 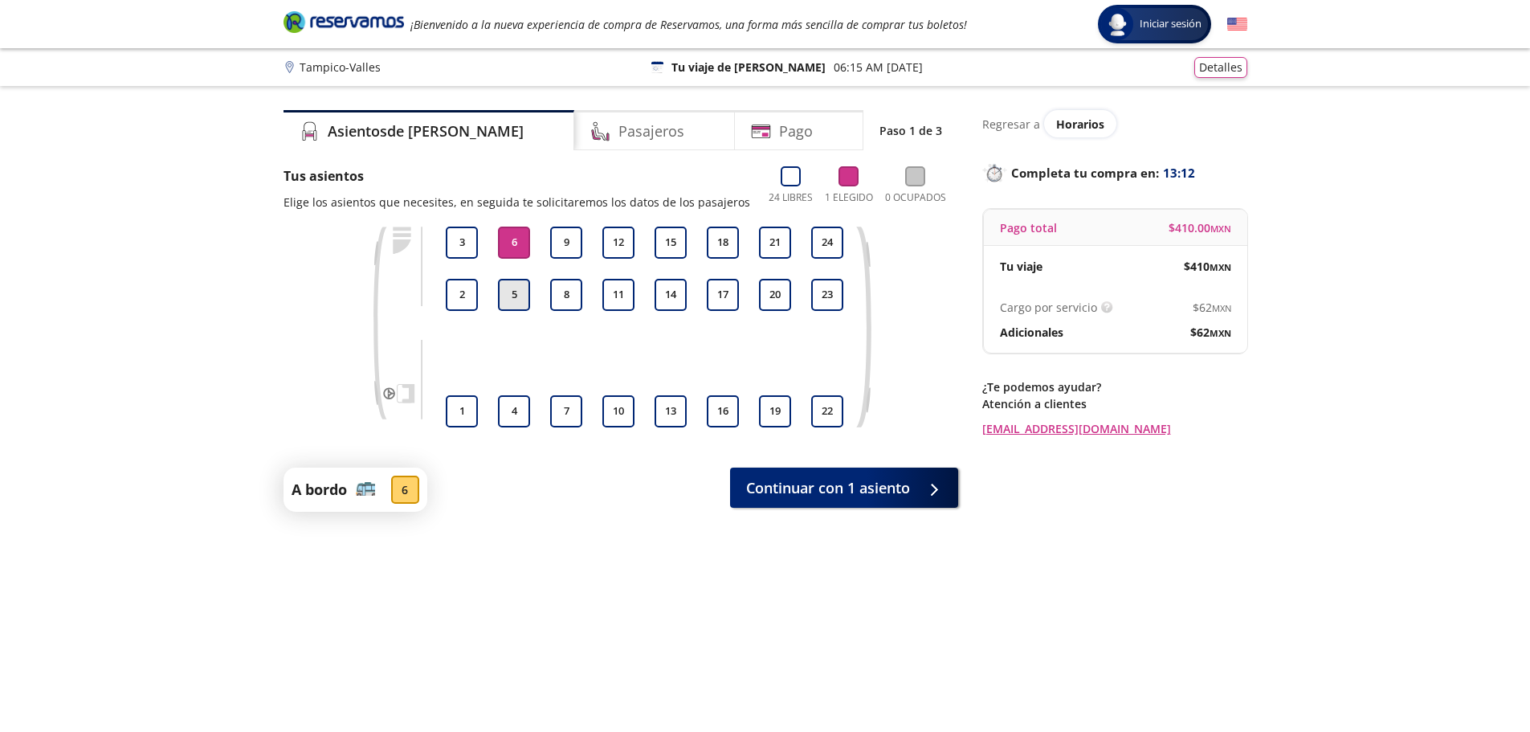 What do you see at coordinates (340, 67) in the screenshot?
I see `p: Tampico - Valles` at bounding box center [340, 67].